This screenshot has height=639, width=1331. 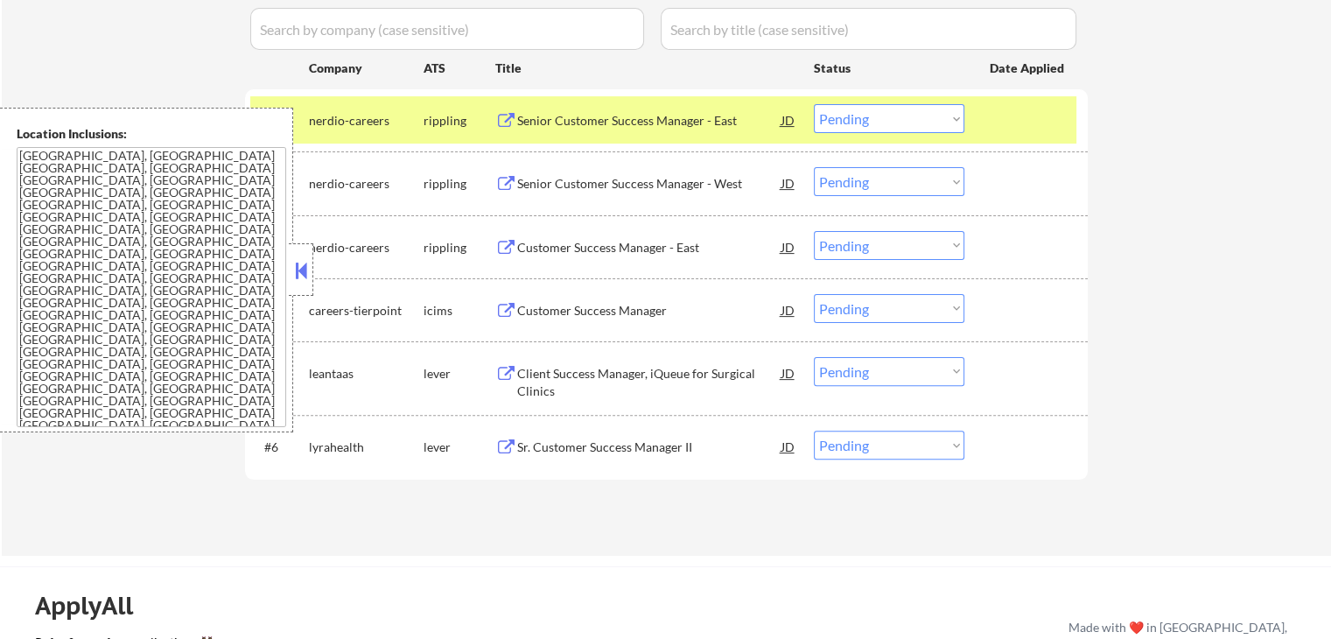 I want to click on div: Status, so click(x=889, y=67).